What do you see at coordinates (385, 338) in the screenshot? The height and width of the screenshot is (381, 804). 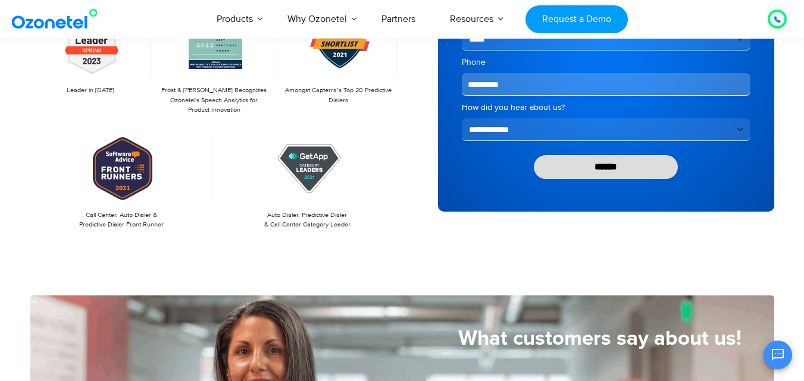 I see `h5: What customers say about us!` at bounding box center [385, 338].